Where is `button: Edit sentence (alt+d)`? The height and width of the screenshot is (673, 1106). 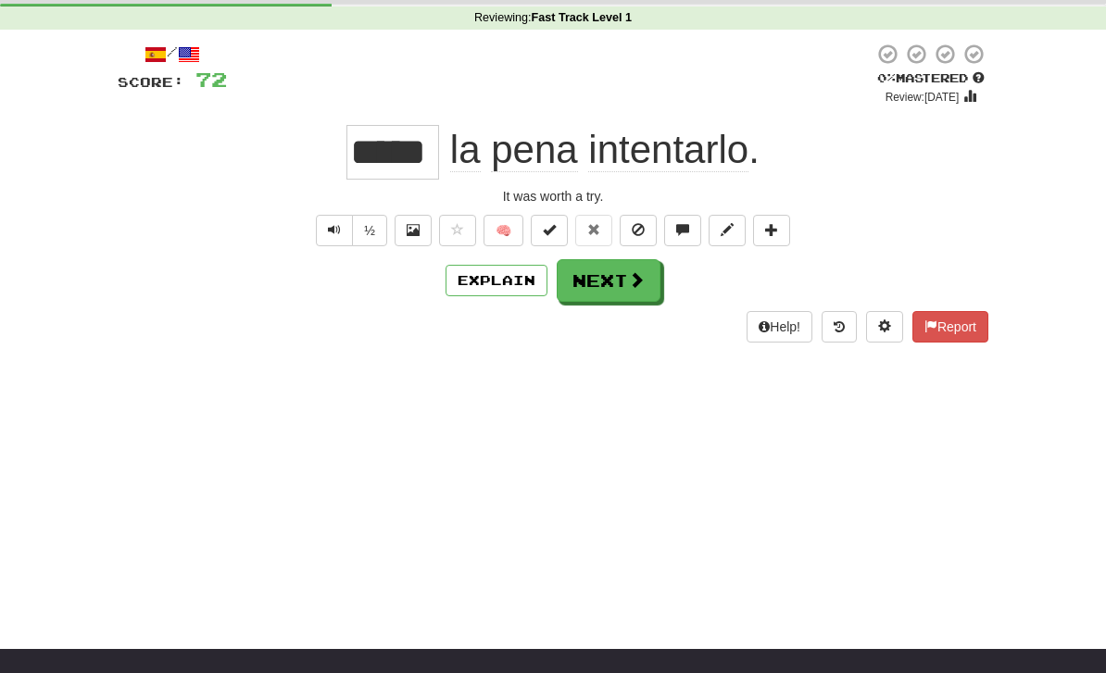
button: Edit sentence (alt+d) is located at coordinates (727, 231).